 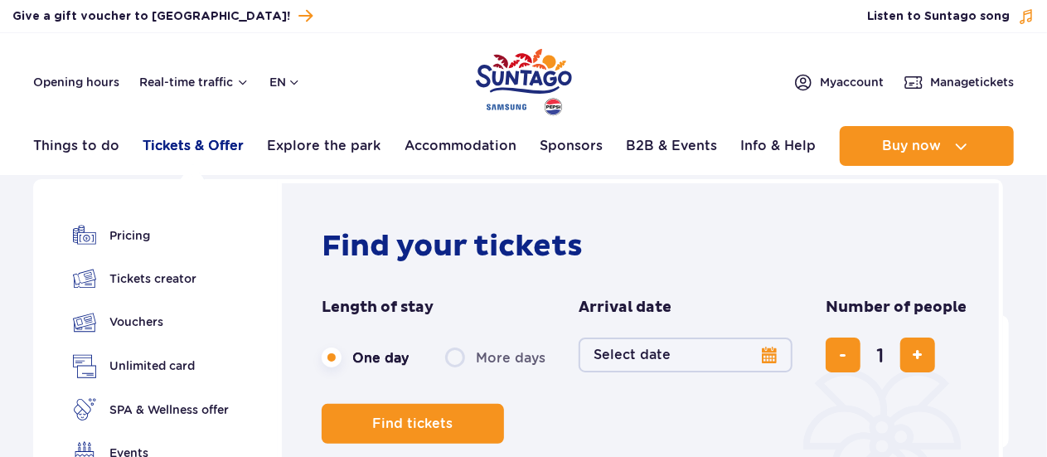 What do you see at coordinates (452, 246) in the screenshot?
I see `strong: Find your tickets` at bounding box center [452, 246].